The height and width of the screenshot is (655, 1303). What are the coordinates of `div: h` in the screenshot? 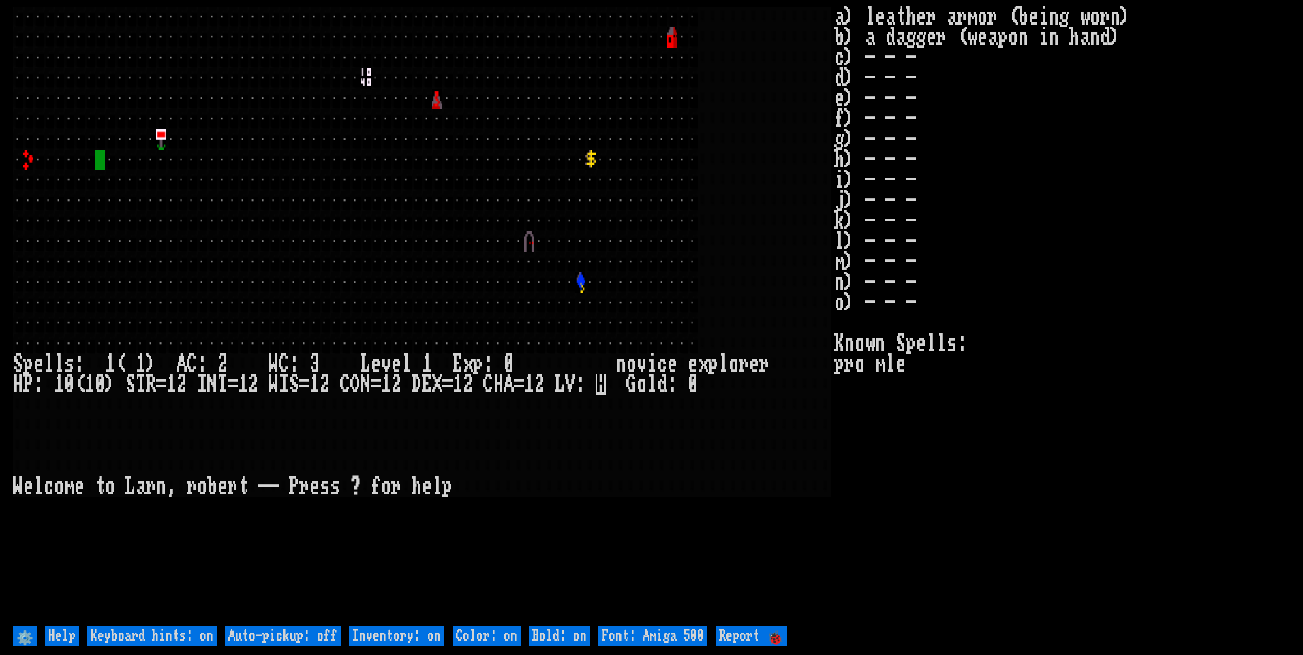 It's located at (416, 487).